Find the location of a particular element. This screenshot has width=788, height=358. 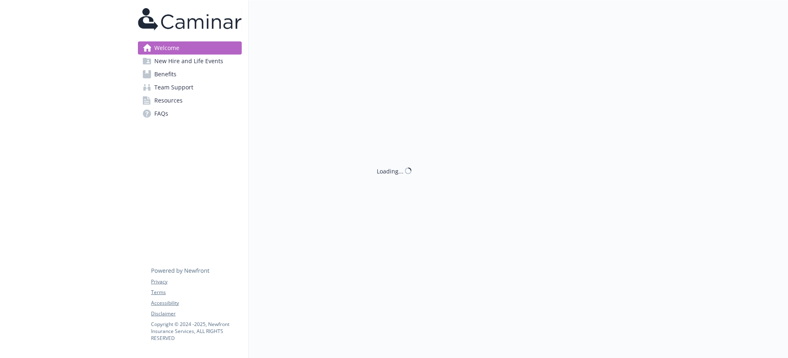

a: Benefits is located at coordinates (190, 74).